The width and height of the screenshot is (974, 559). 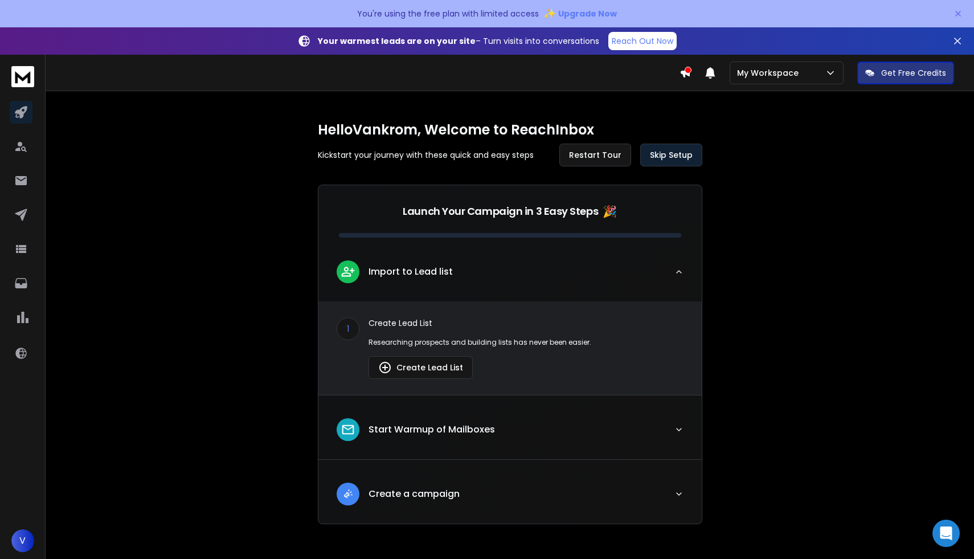 What do you see at coordinates (510, 348) in the screenshot?
I see `div: leadImport to Lead list` at bounding box center [510, 348].